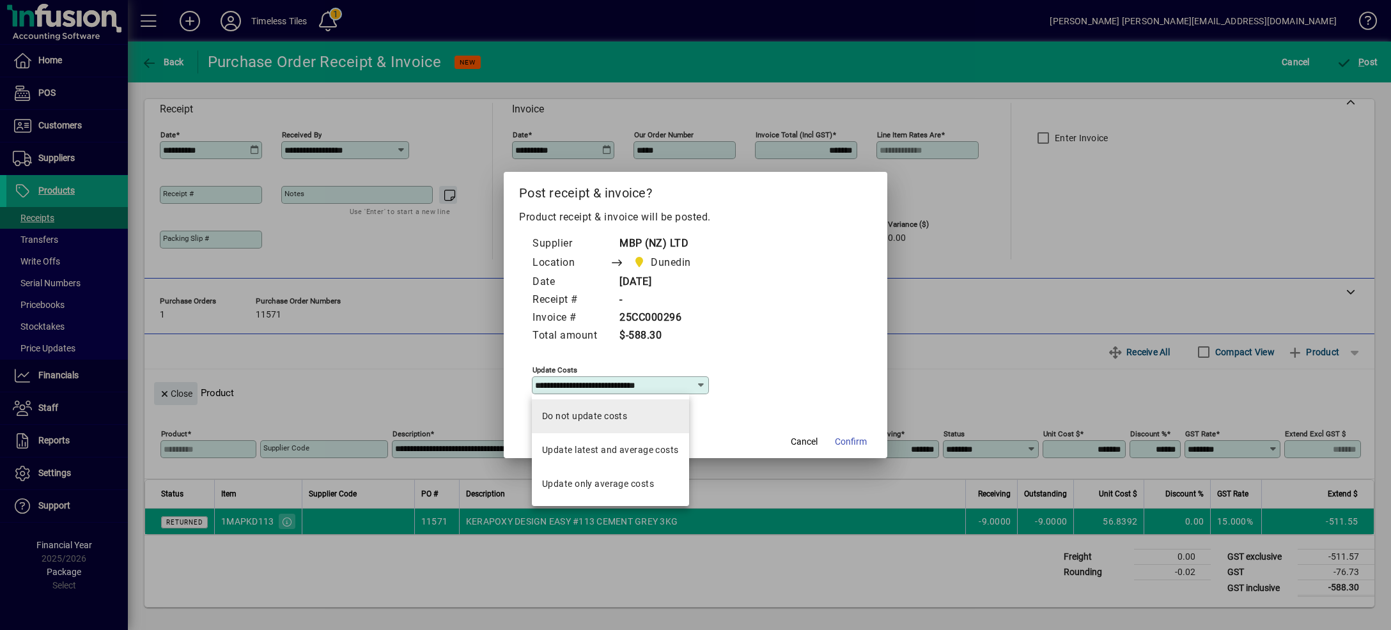 This screenshot has height=630, width=1391. What do you see at coordinates (851, 442) in the screenshot?
I see `span: Confirm` at bounding box center [851, 442].